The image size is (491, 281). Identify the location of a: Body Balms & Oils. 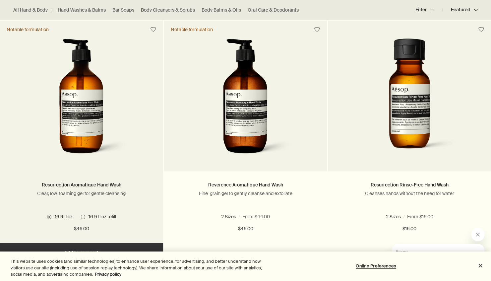
(221, 10).